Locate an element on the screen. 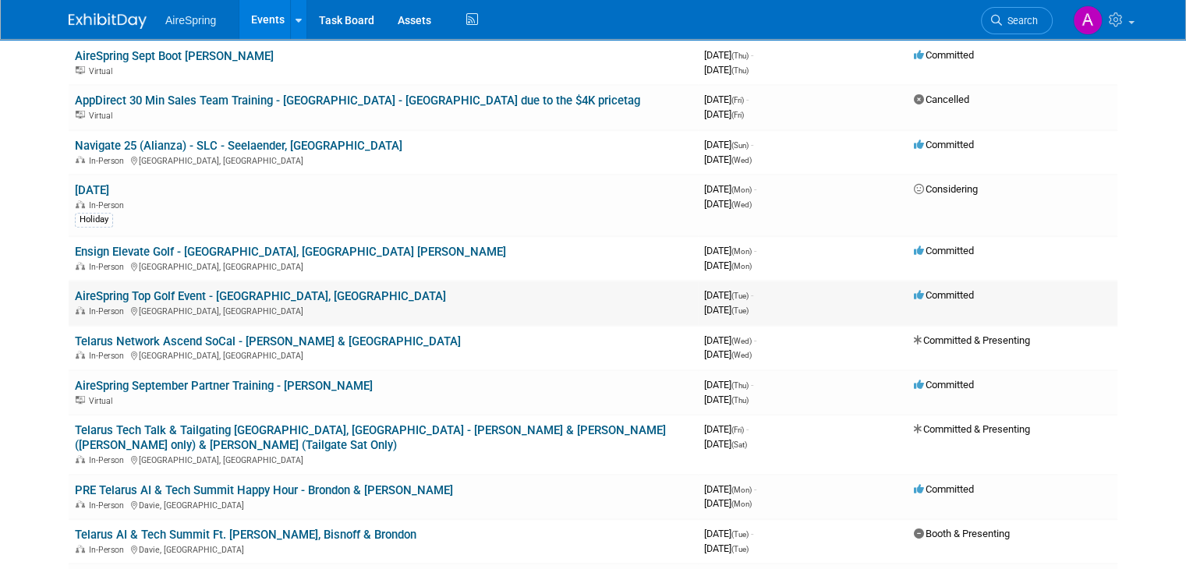 Image resolution: width=1186 pixels, height=569 pixels. span: Cancelled is located at coordinates (941, 99).